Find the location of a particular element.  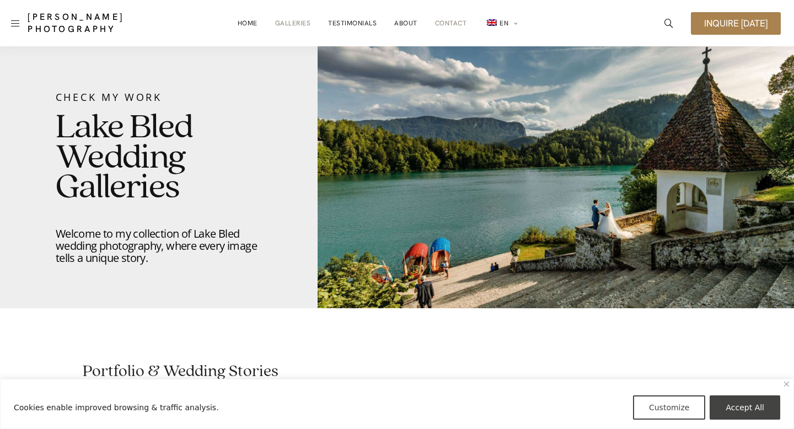

a: Testimonials is located at coordinates (352, 23).